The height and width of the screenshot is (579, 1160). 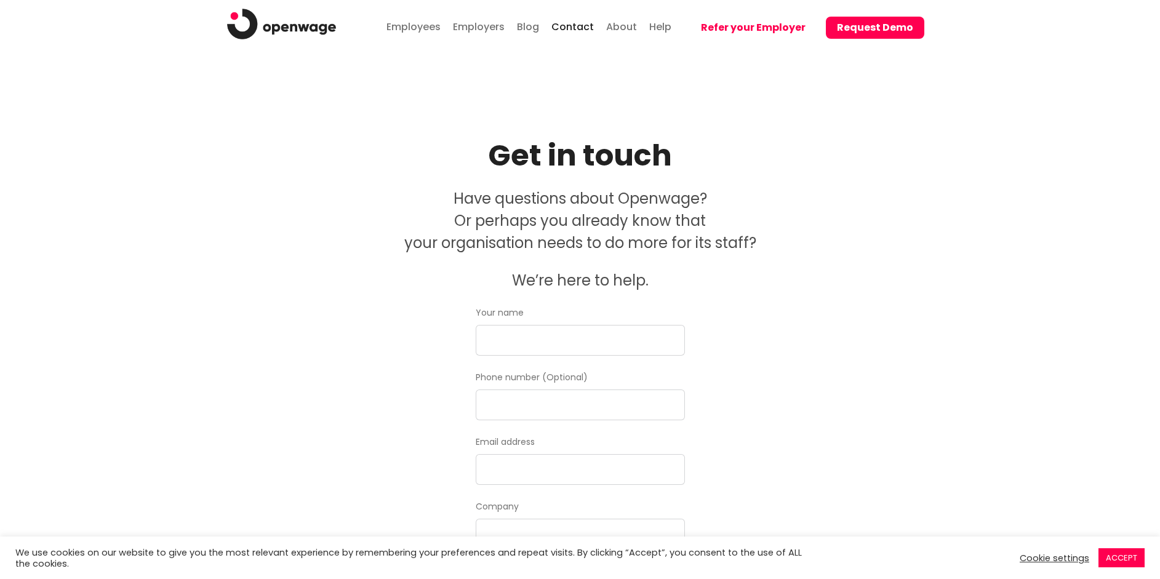 What do you see at coordinates (660, 25) in the screenshot?
I see `a: Help` at bounding box center [660, 25].